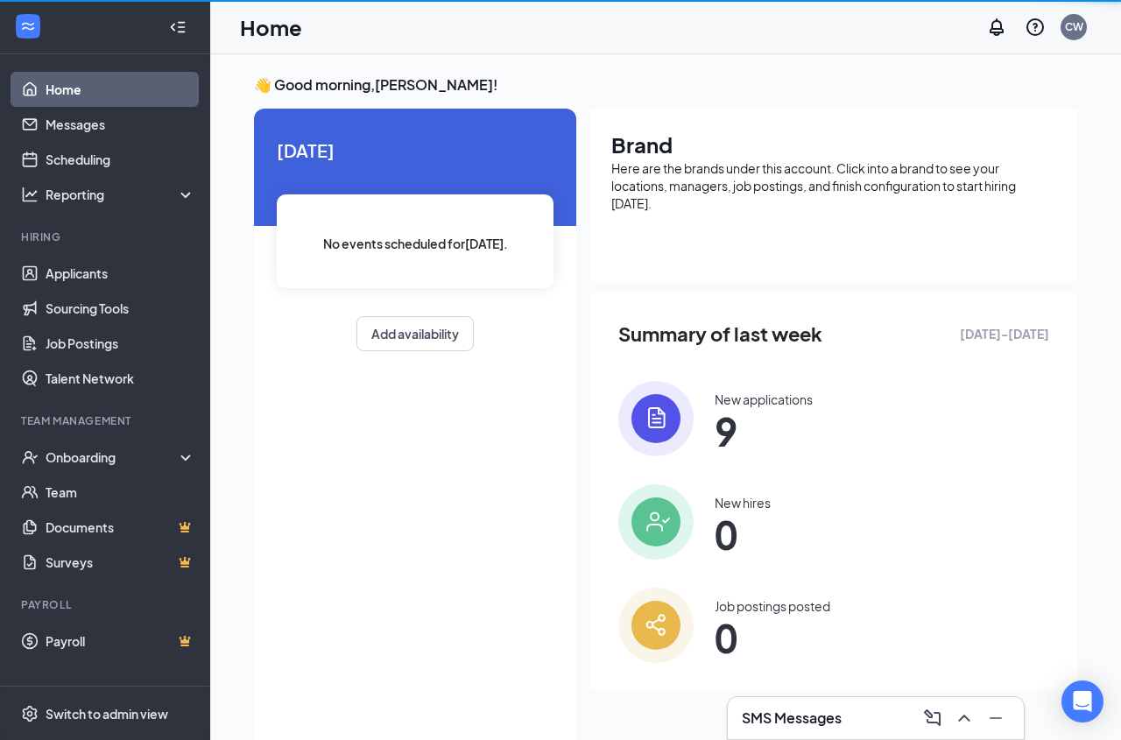 Image resolution: width=1121 pixels, height=740 pixels. I want to click on a: Job Postings, so click(120, 343).